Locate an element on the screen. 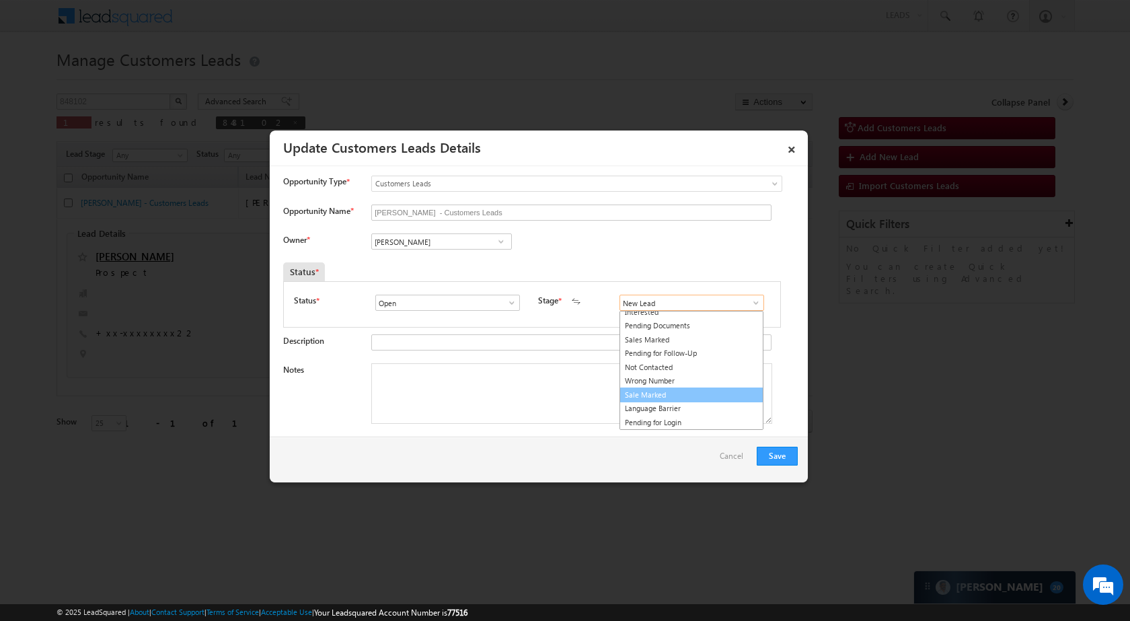  span: Opportunity Type is located at coordinates (315, 182).